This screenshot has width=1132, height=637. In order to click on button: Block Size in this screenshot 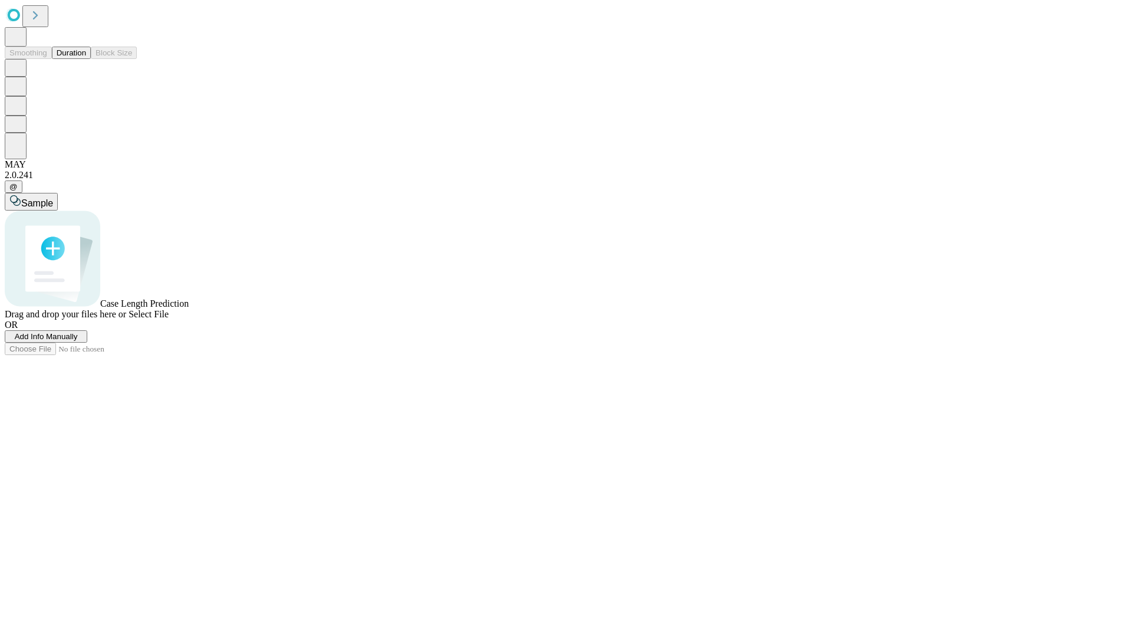, I will do `click(114, 52)`.